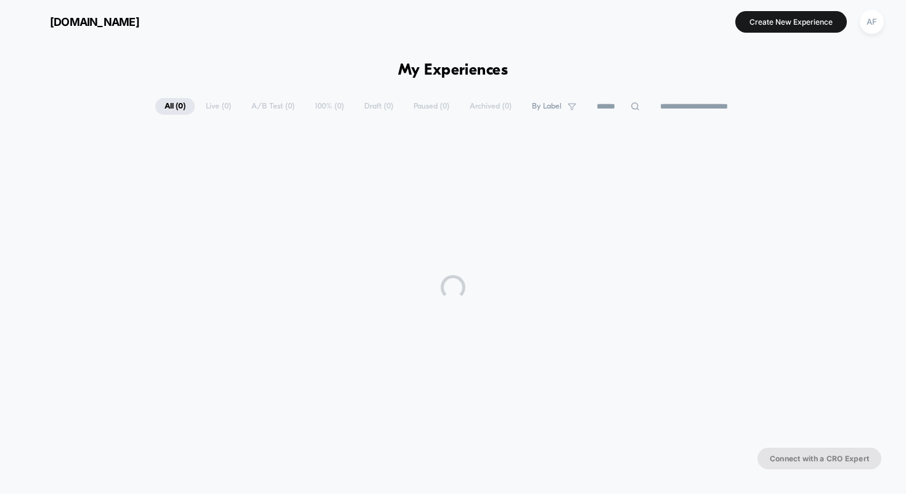  I want to click on div: AF, so click(872, 22).